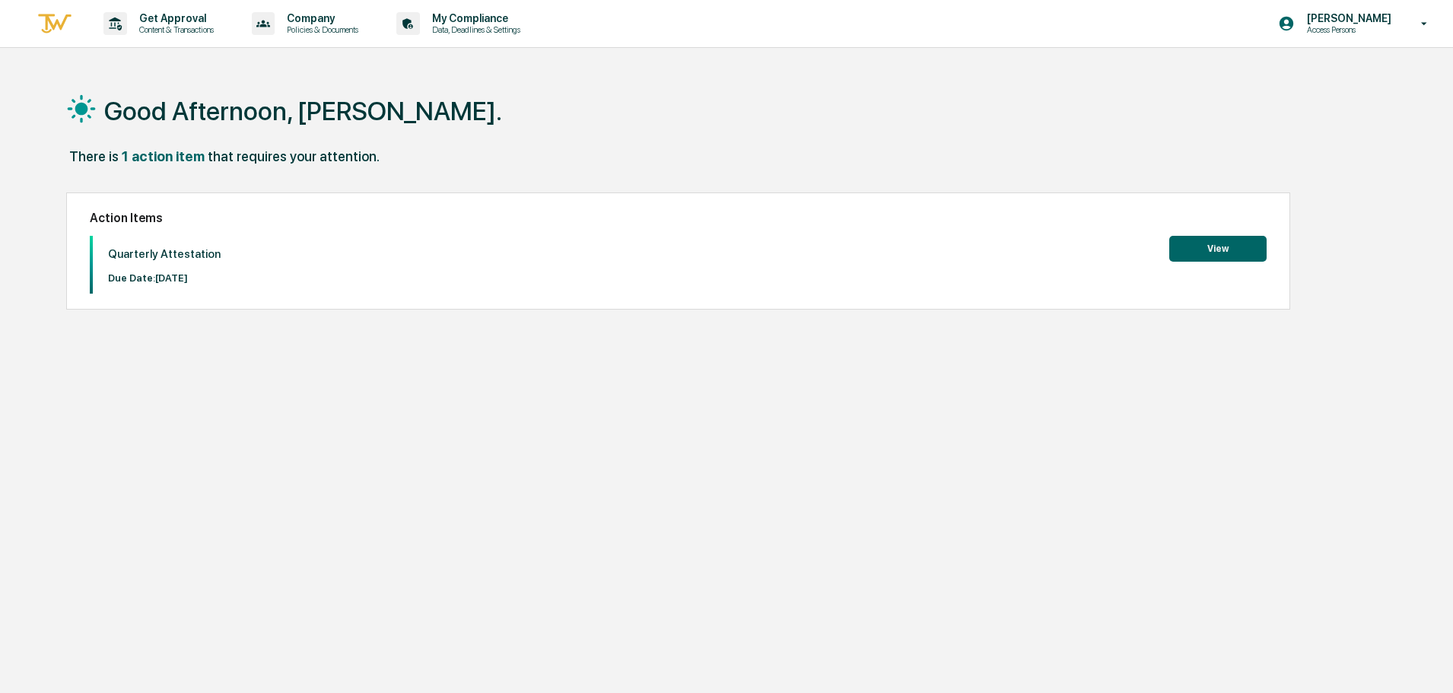  I want to click on a: View, so click(1218, 247).